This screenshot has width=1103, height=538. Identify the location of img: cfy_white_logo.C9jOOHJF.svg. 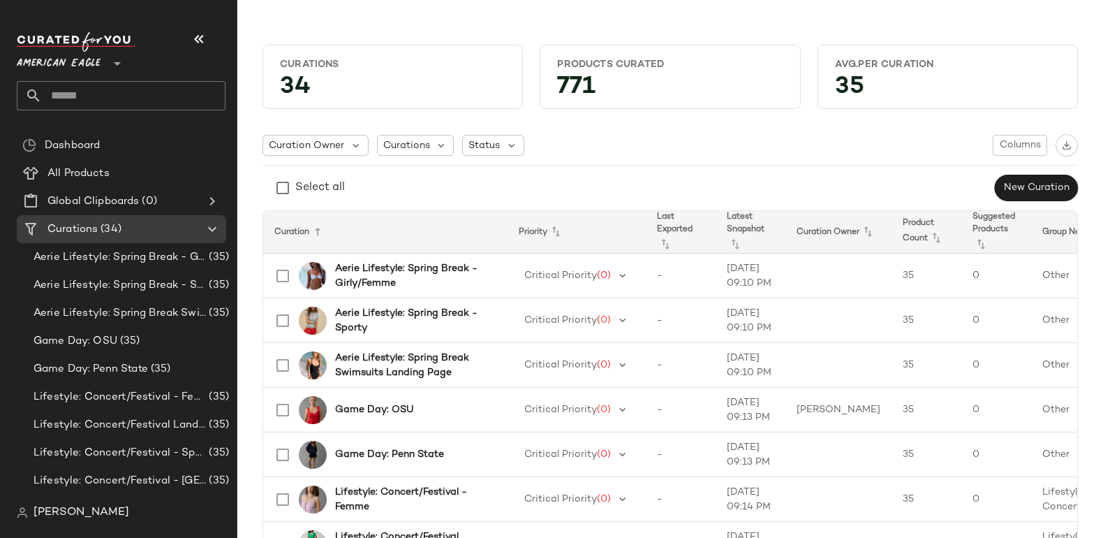
(76, 42).